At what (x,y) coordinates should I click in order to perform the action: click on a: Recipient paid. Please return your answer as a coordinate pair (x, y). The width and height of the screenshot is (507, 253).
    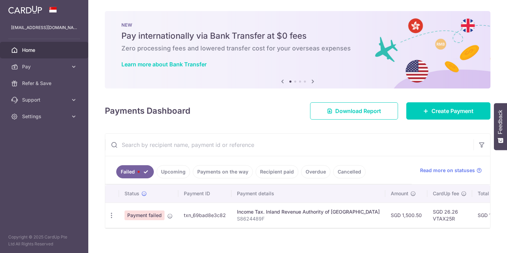
    Looking at the image, I should click on (277, 172).